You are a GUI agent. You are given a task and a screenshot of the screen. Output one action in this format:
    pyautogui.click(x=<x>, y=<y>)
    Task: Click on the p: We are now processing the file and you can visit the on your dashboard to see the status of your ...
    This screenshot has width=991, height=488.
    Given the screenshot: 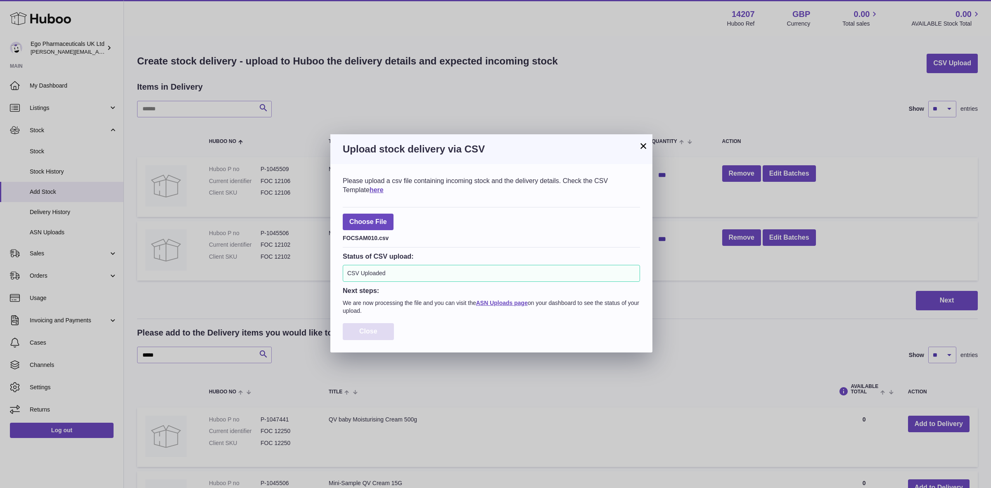 What is the action you would take?
    pyautogui.click(x=491, y=307)
    